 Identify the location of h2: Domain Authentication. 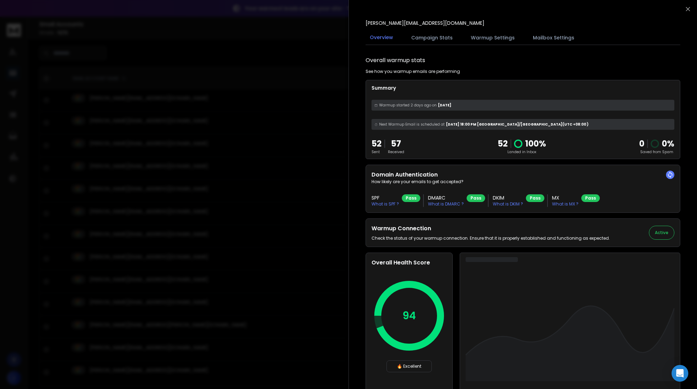
(523, 175).